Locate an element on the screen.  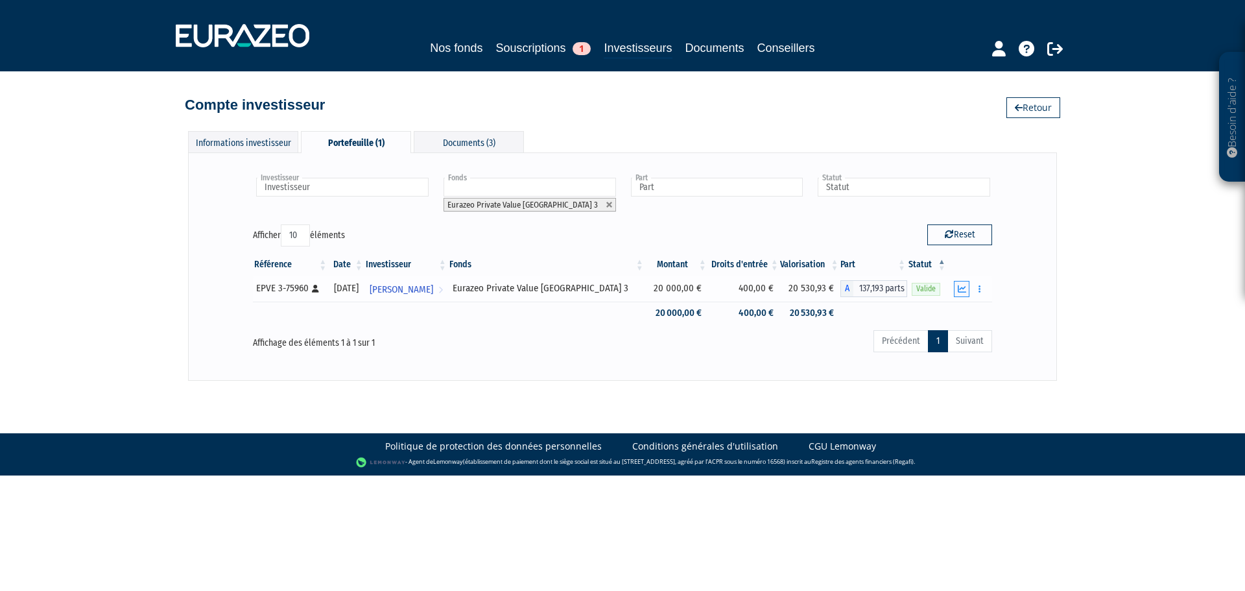
a: Nos fonds is located at coordinates (456, 48).